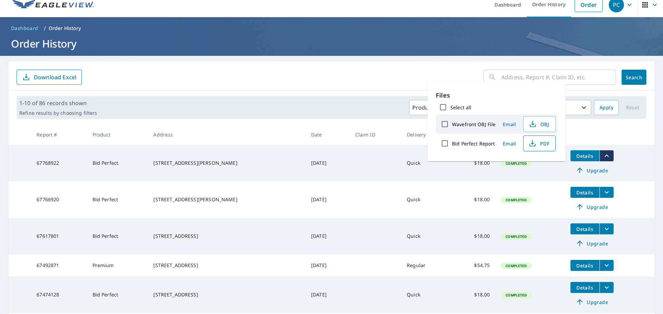 Image resolution: width=663 pixels, height=314 pixels. Describe the element at coordinates (606, 108) in the screenshot. I see `button: Apply` at that location.